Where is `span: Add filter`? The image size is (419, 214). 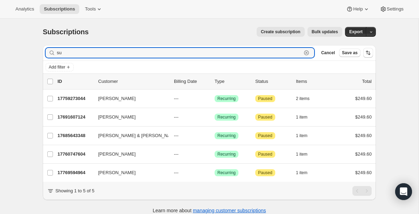 span: Add filter is located at coordinates (57, 67).